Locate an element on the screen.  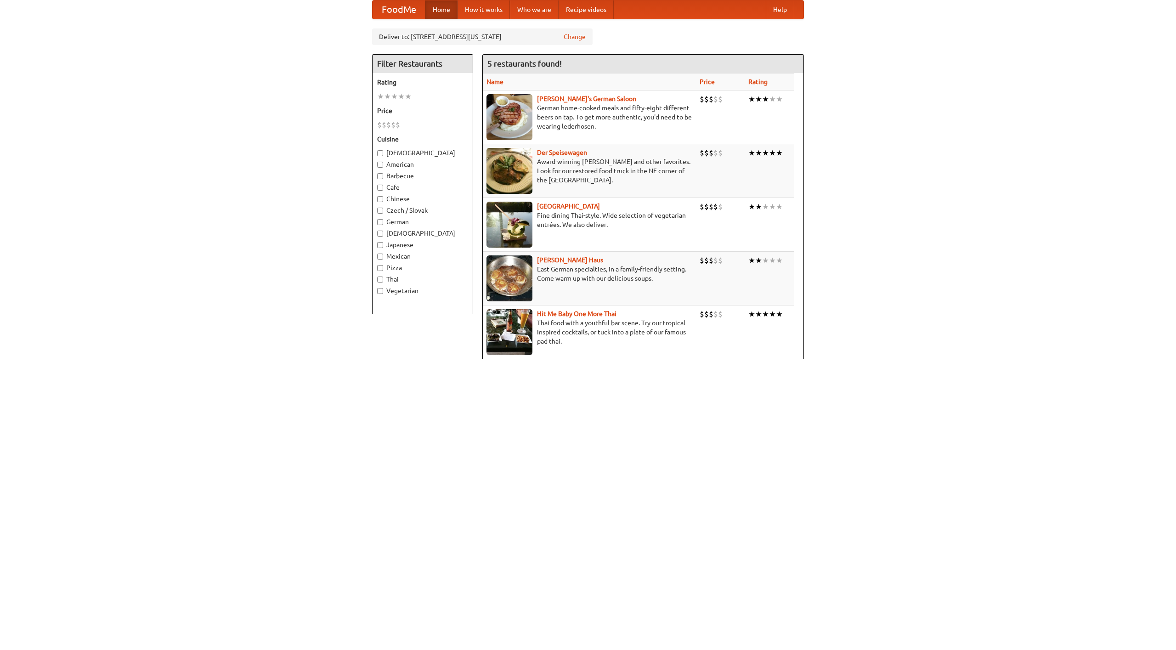
input: Japanese is located at coordinates (380, 245).